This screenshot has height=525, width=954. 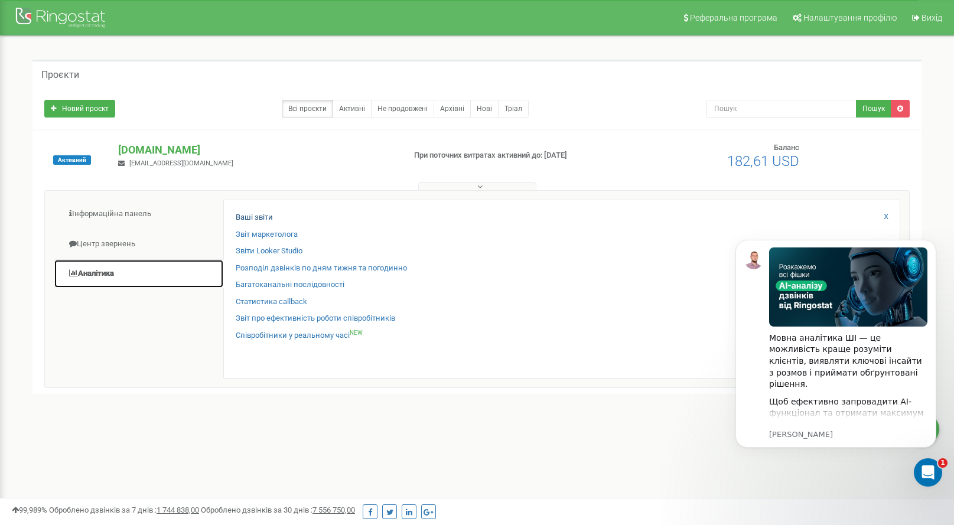 I want to click on a: Нові, so click(x=484, y=109).